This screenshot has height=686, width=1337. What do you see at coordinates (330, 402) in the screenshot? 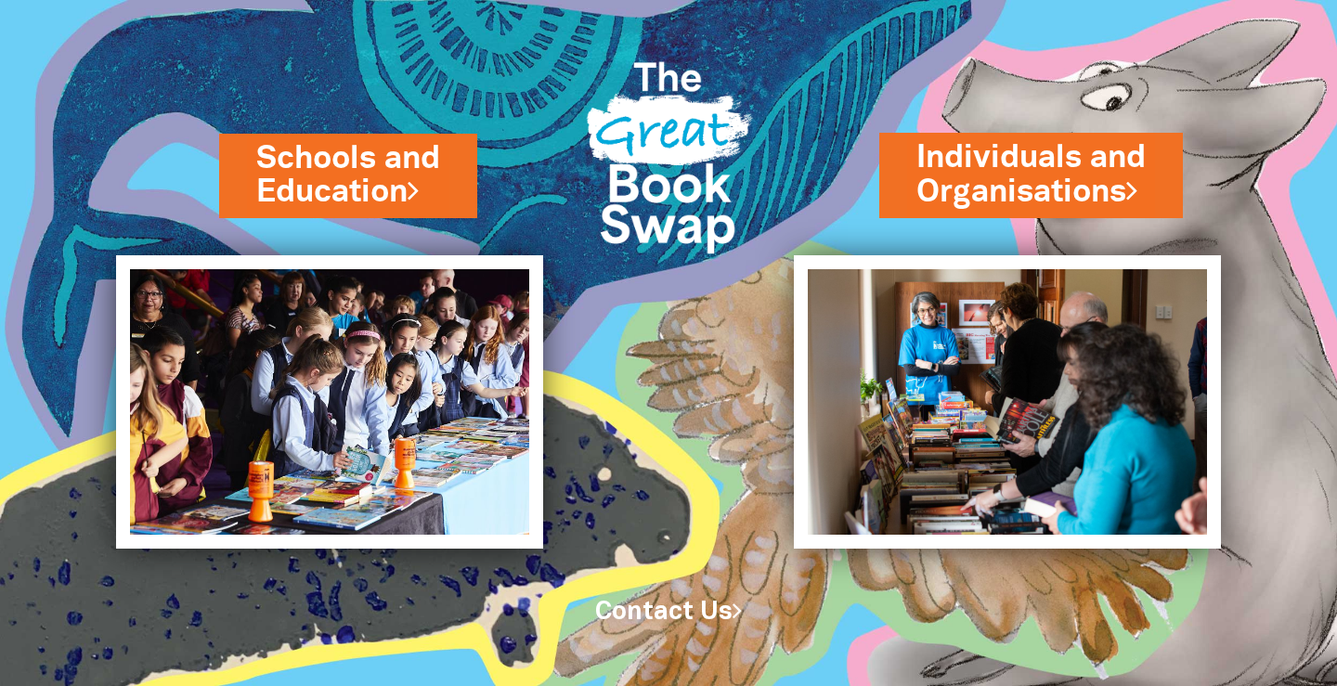
I see `img: Schools and Education` at bounding box center [330, 402].